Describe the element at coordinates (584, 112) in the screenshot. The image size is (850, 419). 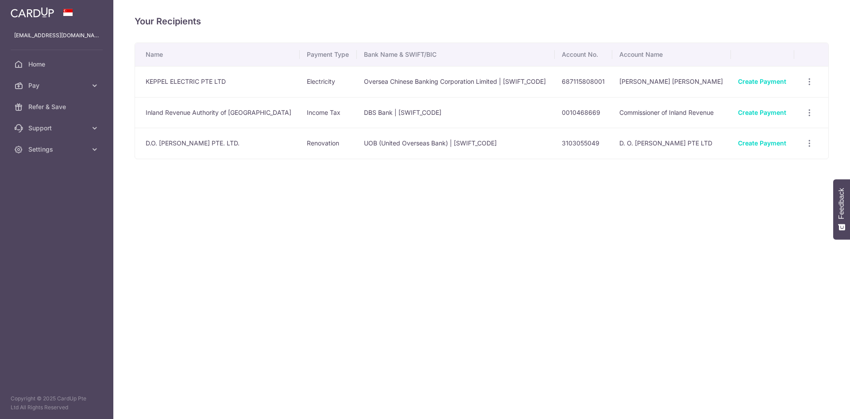
I see `td: 0010468669` at that location.